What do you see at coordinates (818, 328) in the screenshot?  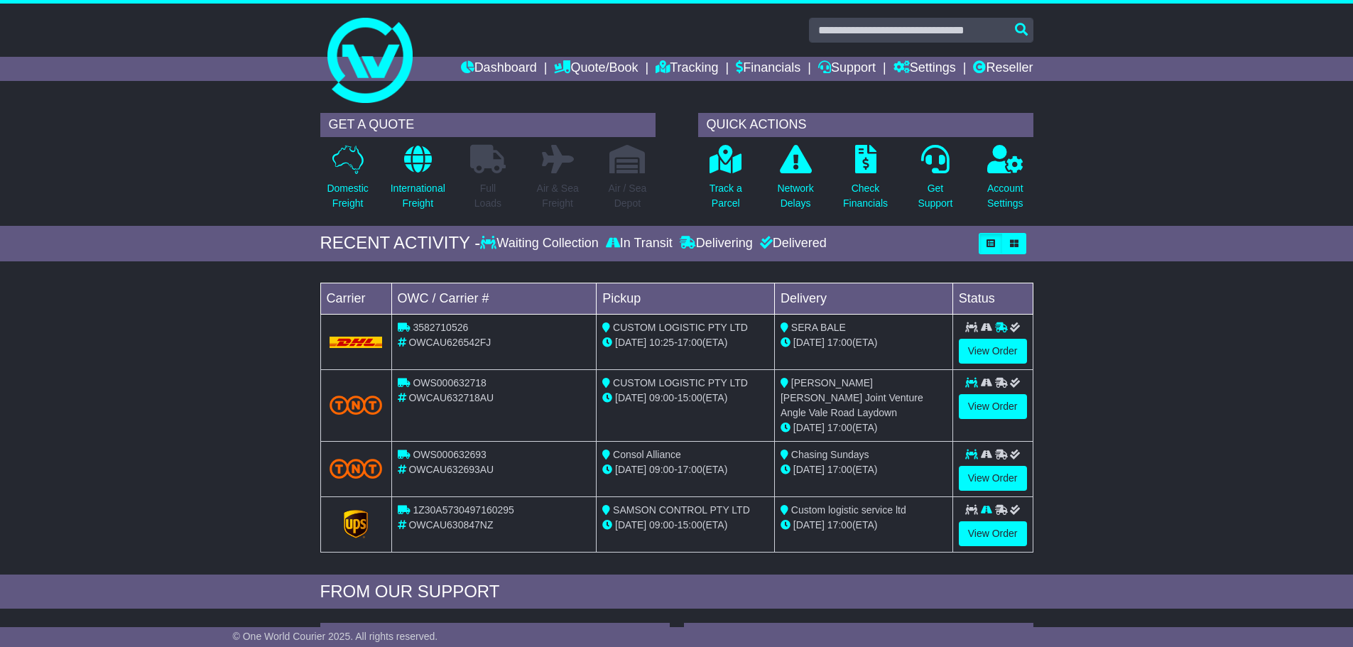 I see `span: SERA BALE` at bounding box center [818, 328].